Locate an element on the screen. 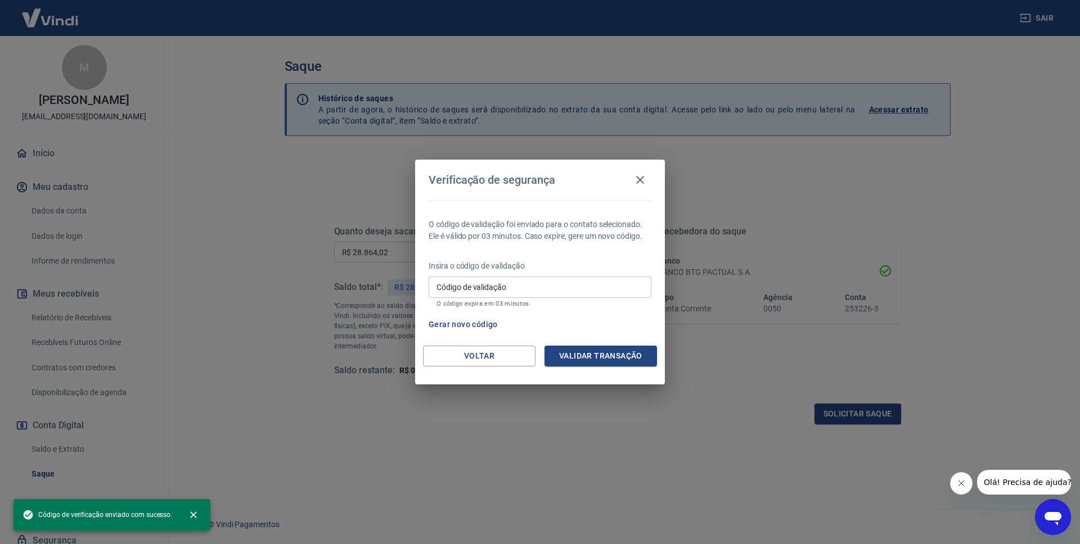  button: Gerar novo código is located at coordinates (463, 325).